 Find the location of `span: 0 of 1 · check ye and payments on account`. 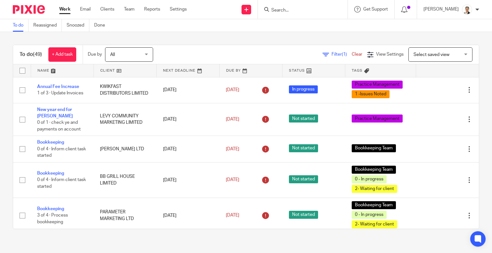

span: 0 of 1 · check ye and payments on account is located at coordinates (59, 126).